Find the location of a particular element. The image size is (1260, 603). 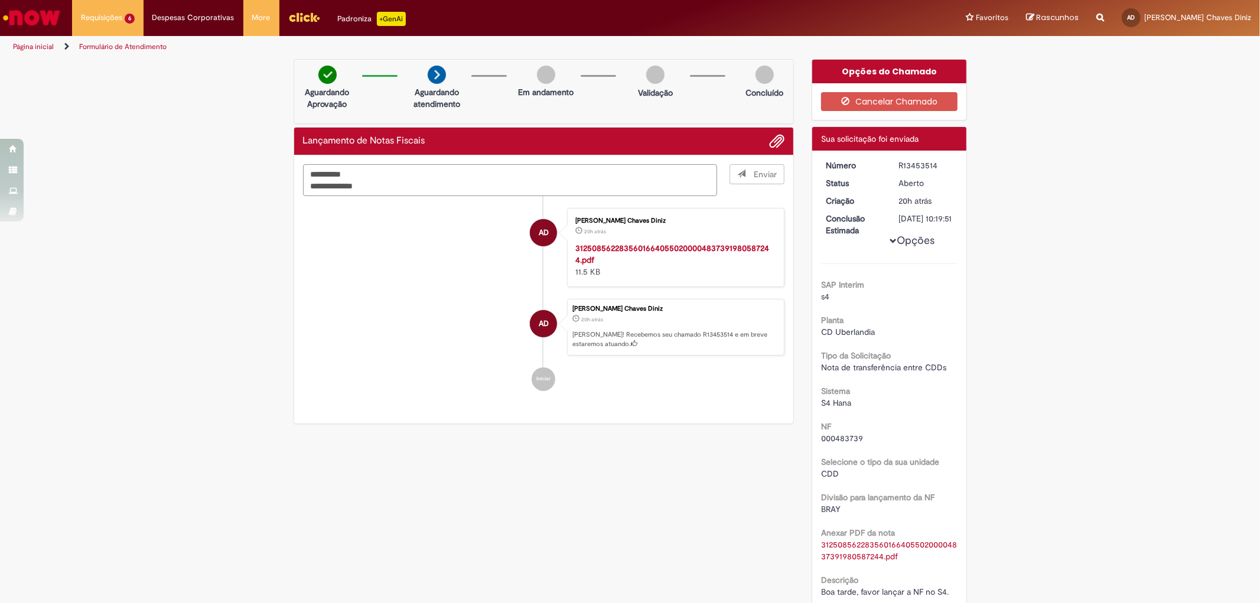

span: CDD is located at coordinates (830, 474).